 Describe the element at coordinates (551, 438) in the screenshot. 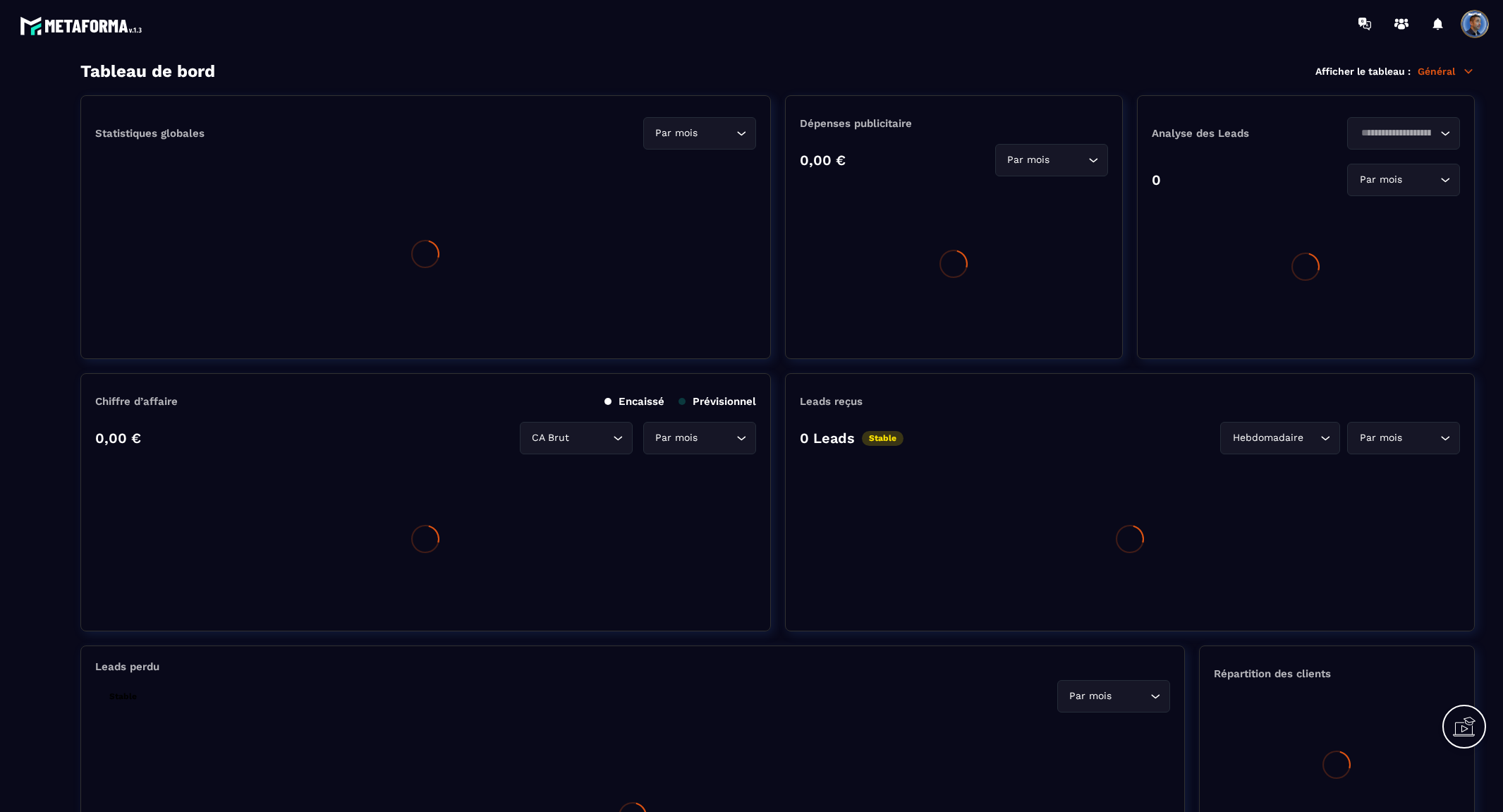

I see `span: CA Brut` at that location.